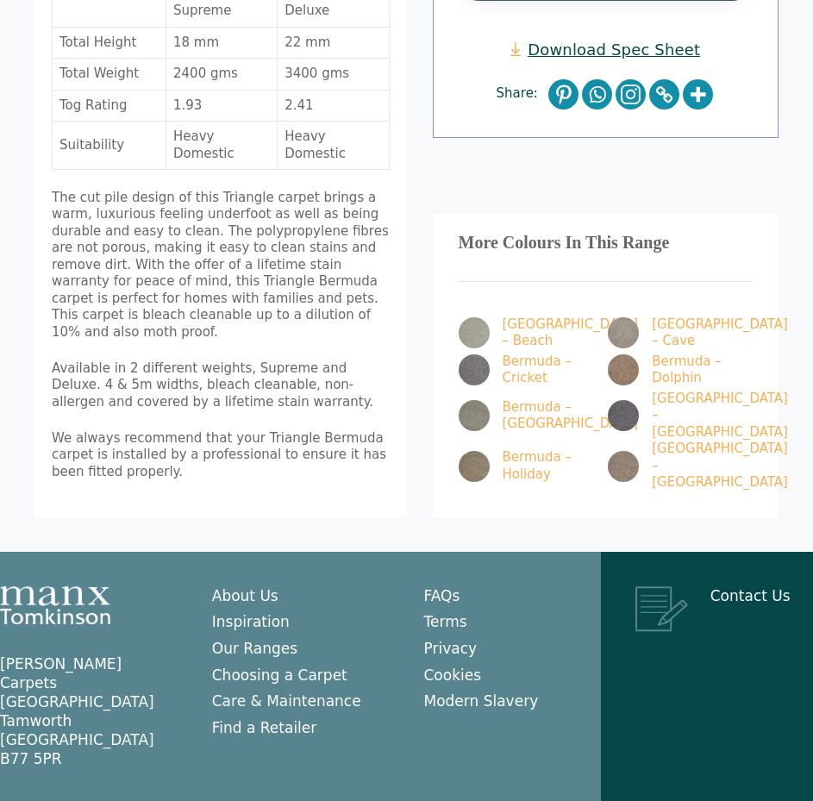  What do you see at coordinates (605, 49) in the screenshot?
I see `a: Download Spec Sheet` at bounding box center [605, 49].